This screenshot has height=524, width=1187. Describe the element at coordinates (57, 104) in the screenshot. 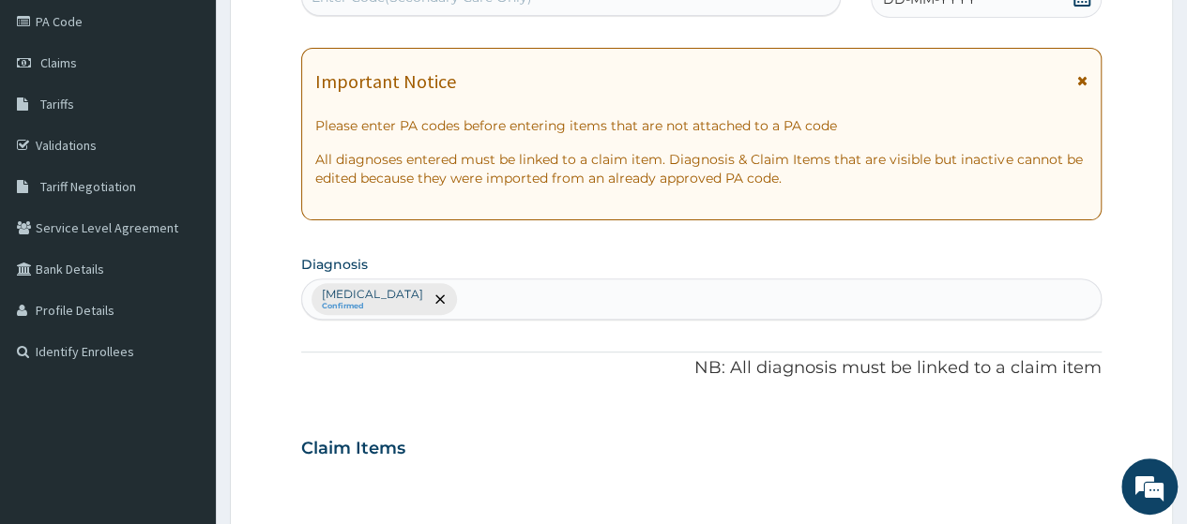

I see `span: Tariffs` at that location.